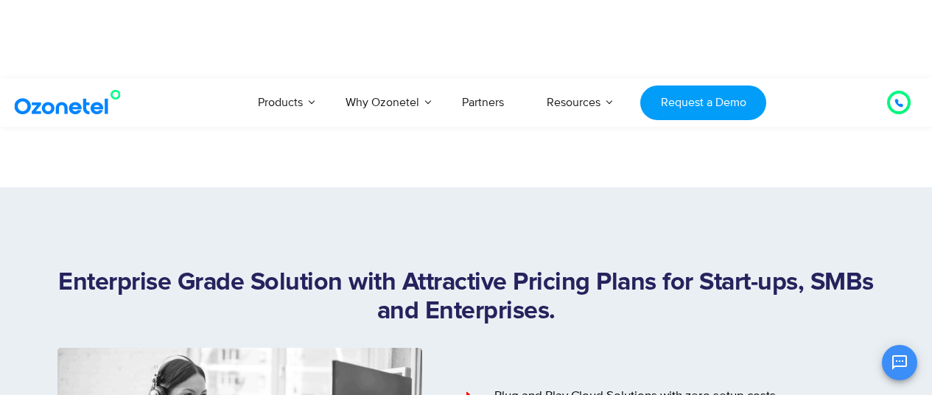 The width and height of the screenshot is (932, 395). I want to click on button: Open chat, so click(900, 362).